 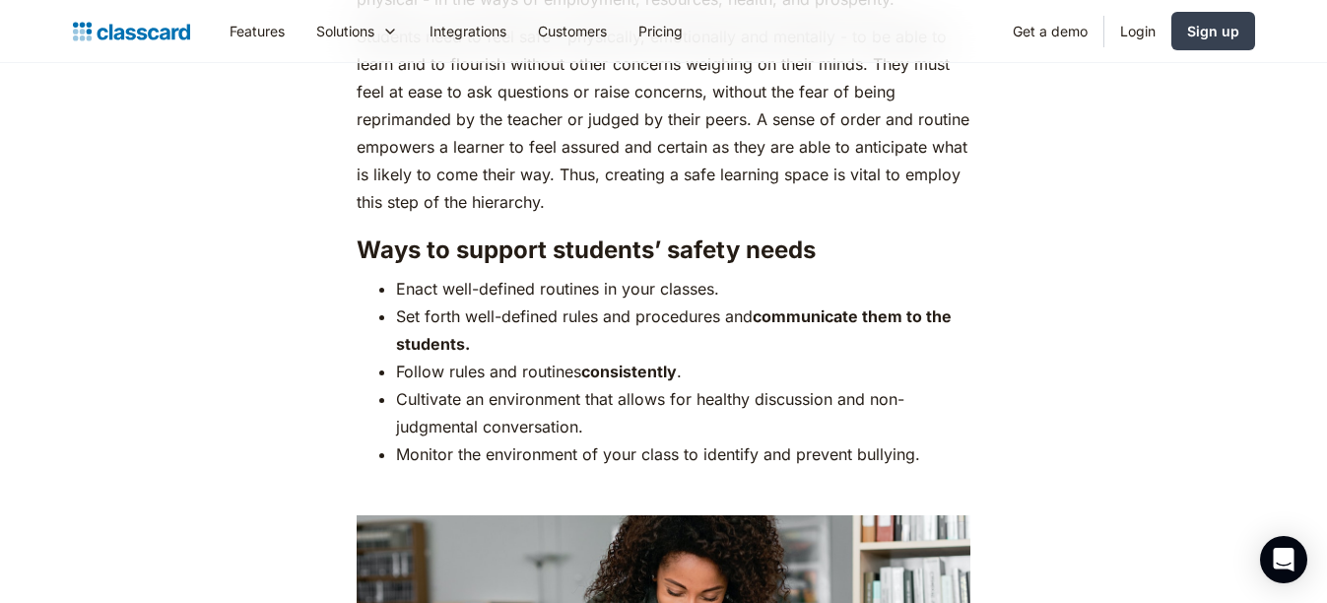 What do you see at coordinates (257, 31) in the screenshot?
I see `a: Features` at bounding box center [257, 31].